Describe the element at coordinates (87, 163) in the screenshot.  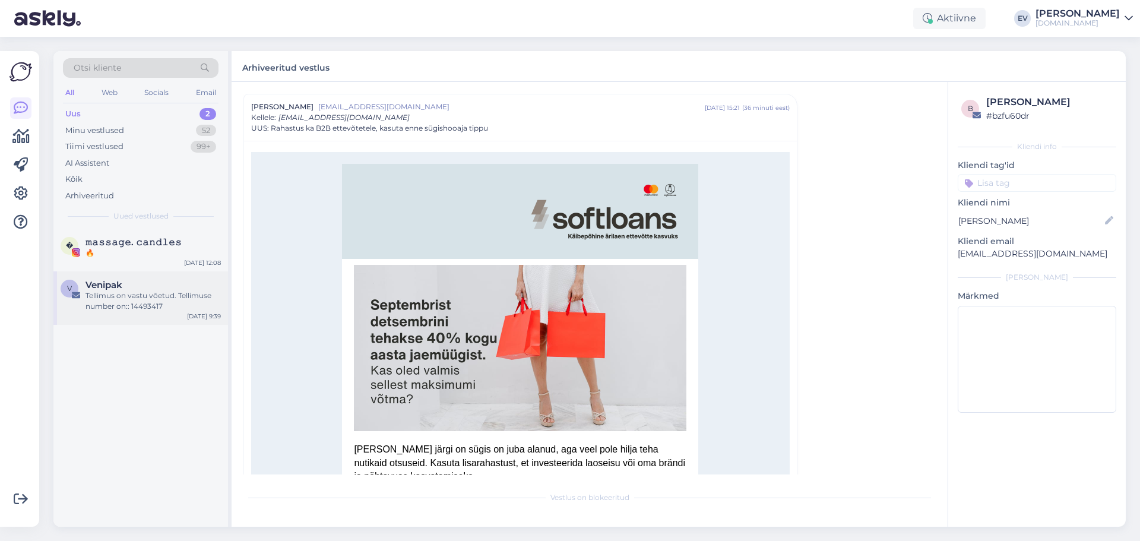
I see `div: AI Assistent` at that location.